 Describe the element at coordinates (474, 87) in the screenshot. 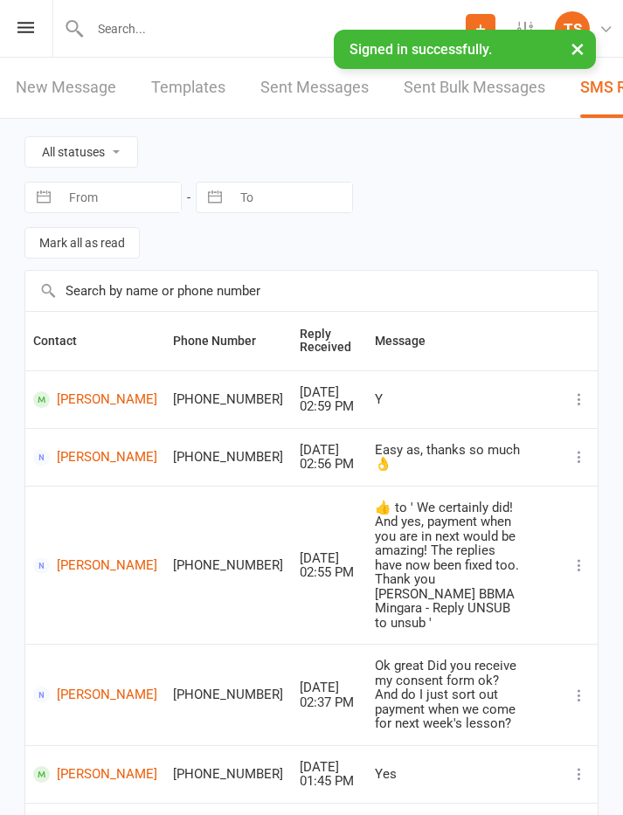

I see `a: Sent Bulk Messages` at that location.